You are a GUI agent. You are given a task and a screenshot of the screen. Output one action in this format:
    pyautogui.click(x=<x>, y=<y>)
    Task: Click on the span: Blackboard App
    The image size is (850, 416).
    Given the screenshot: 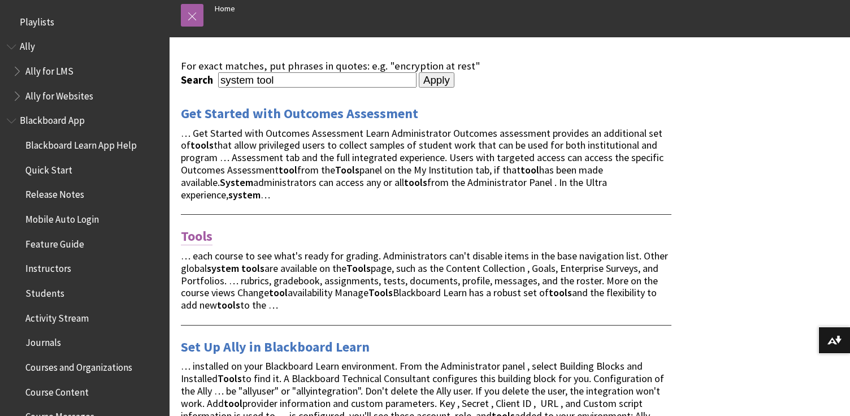 What is the action you would take?
    pyautogui.click(x=52, y=119)
    